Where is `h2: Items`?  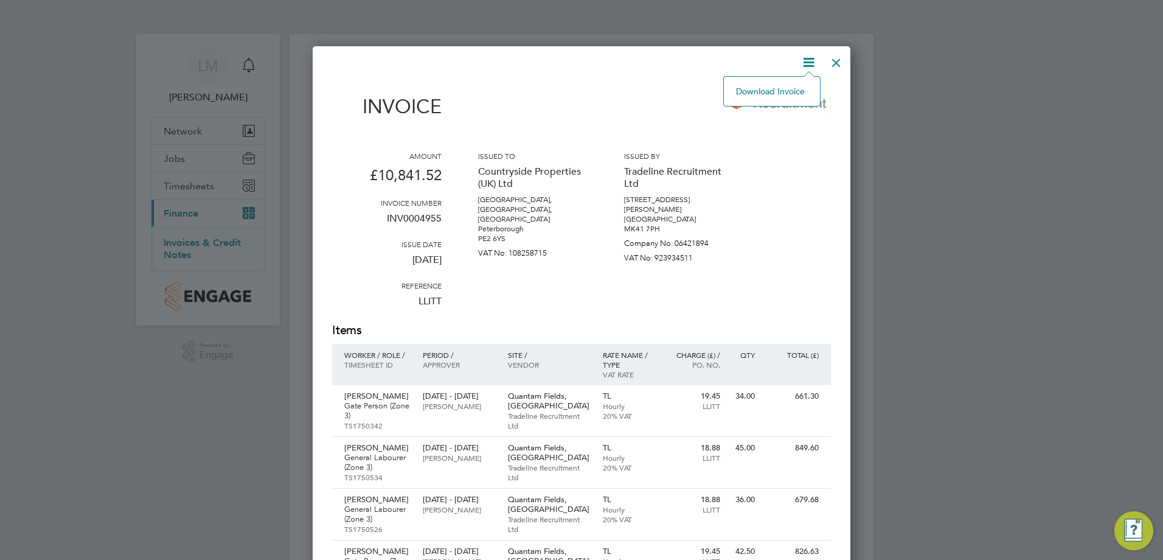 h2: Items is located at coordinates (582, 330).